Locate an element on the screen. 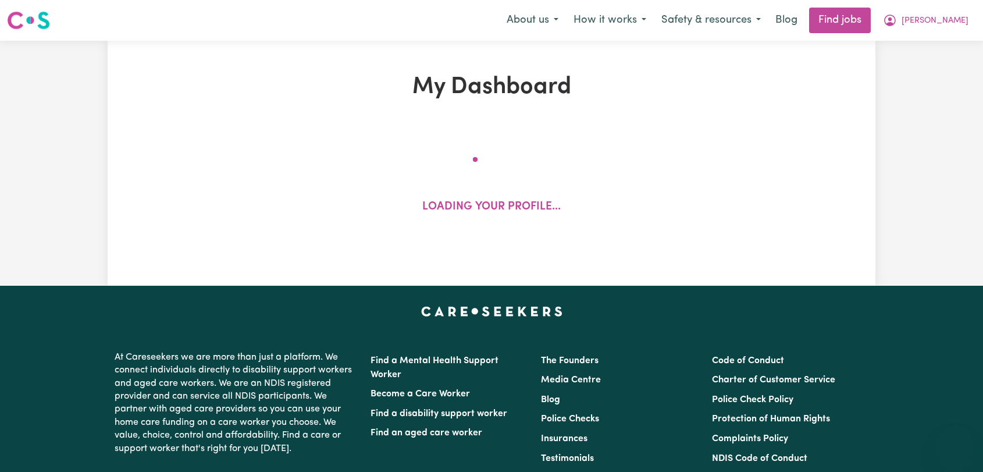 The image size is (983, 472). a: The Founders is located at coordinates (570, 361).